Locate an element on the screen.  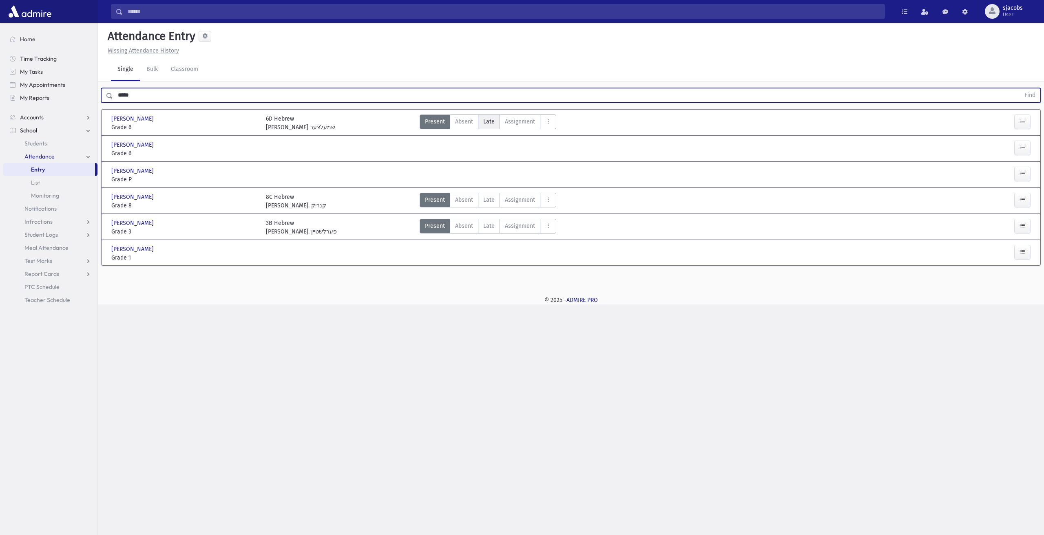
span: Student Logs is located at coordinates (41, 235).